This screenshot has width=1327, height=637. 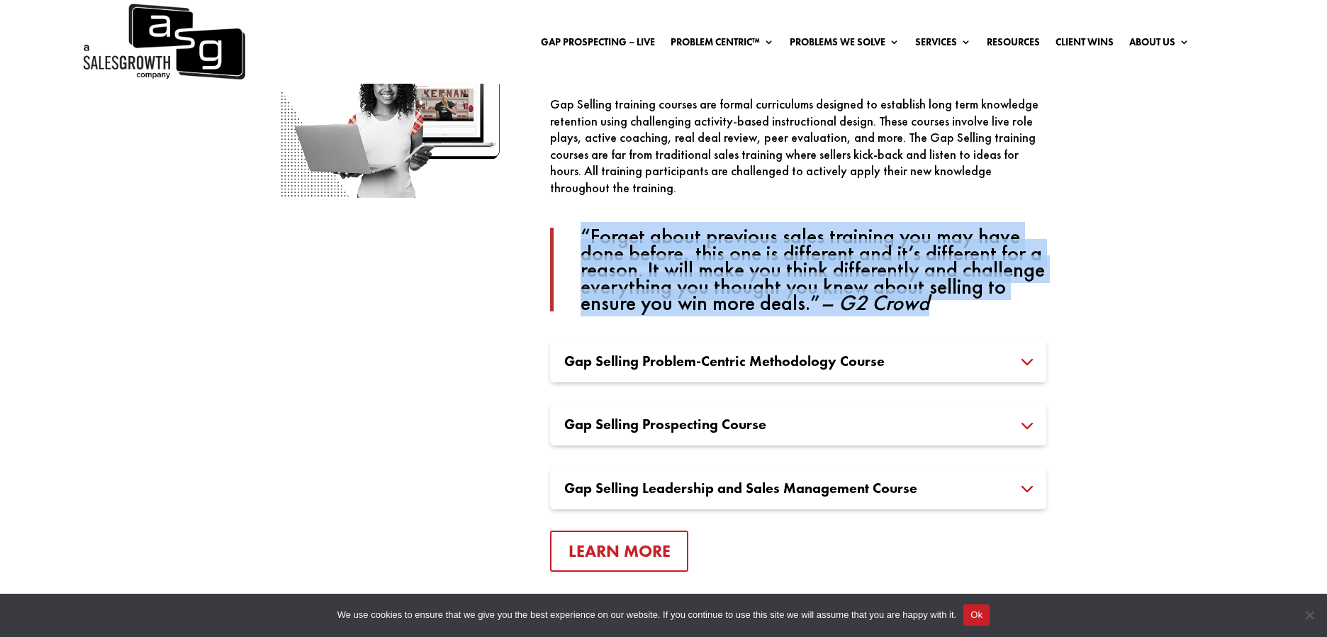 I want to click on a: About Us, so click(x=1159, y=45).